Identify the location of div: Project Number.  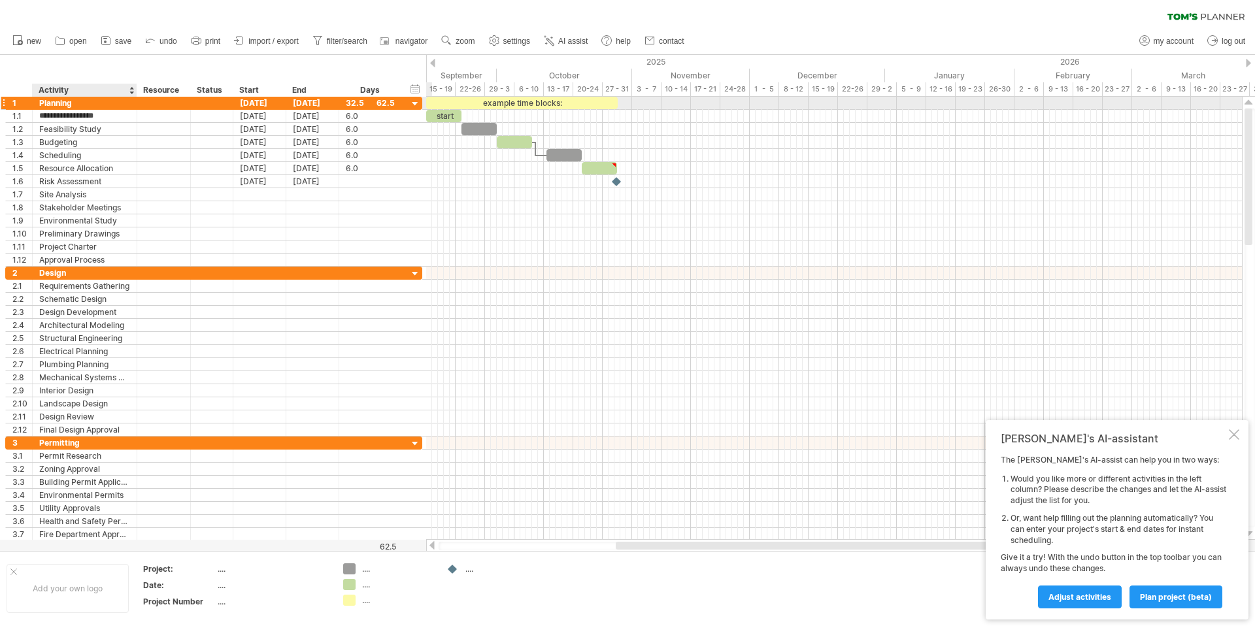
(179, 601).